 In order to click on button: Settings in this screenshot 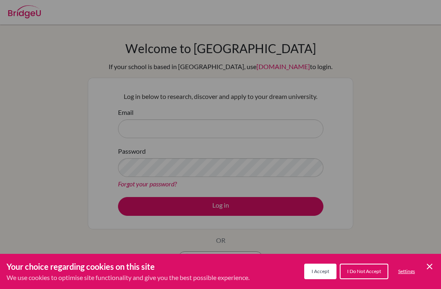, I will do `click(406, 271)`.